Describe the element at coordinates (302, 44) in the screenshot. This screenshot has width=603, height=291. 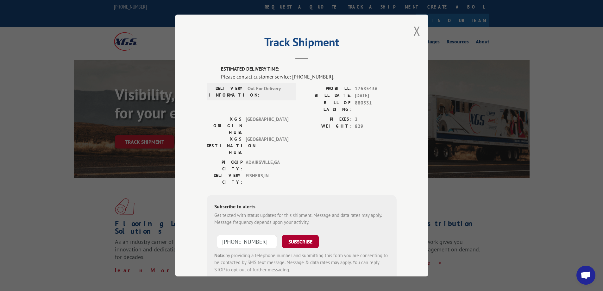
I see `h2: Track Shipment` at that location.